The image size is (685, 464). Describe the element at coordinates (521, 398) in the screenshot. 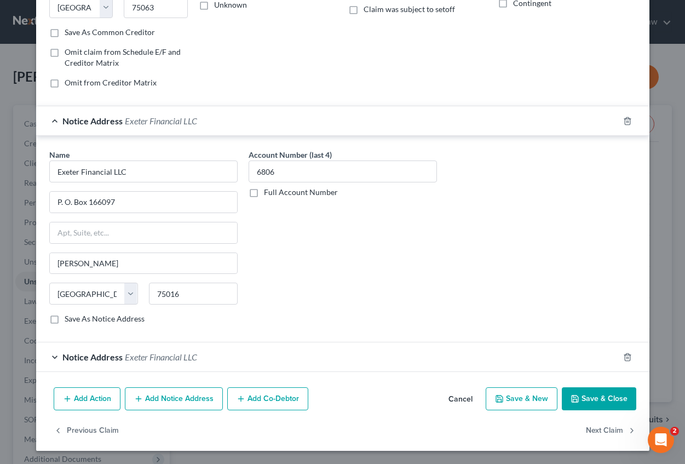

I see `button: Save & New` at that location.